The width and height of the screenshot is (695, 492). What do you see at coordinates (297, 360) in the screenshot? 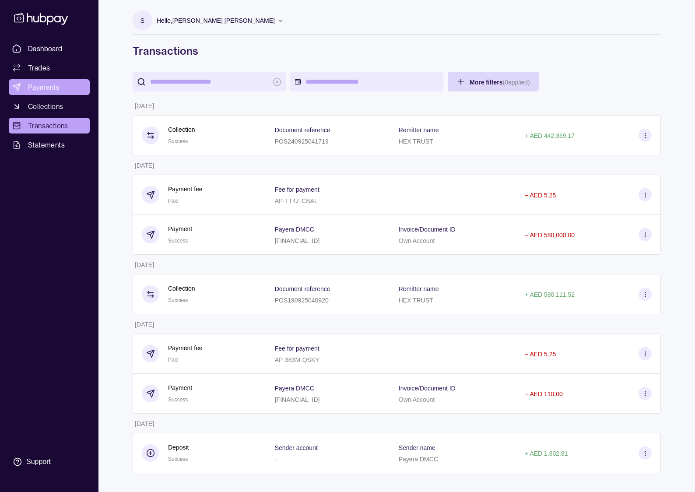
I see `p: AP-383M-QSKY` at bounding box center [297, 360].